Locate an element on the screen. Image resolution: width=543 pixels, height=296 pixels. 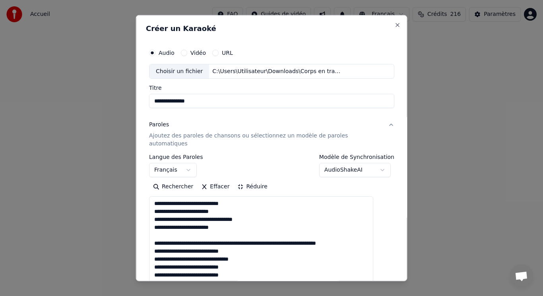
h2: Créer un Karaoké is located at coordinates (271, 28).